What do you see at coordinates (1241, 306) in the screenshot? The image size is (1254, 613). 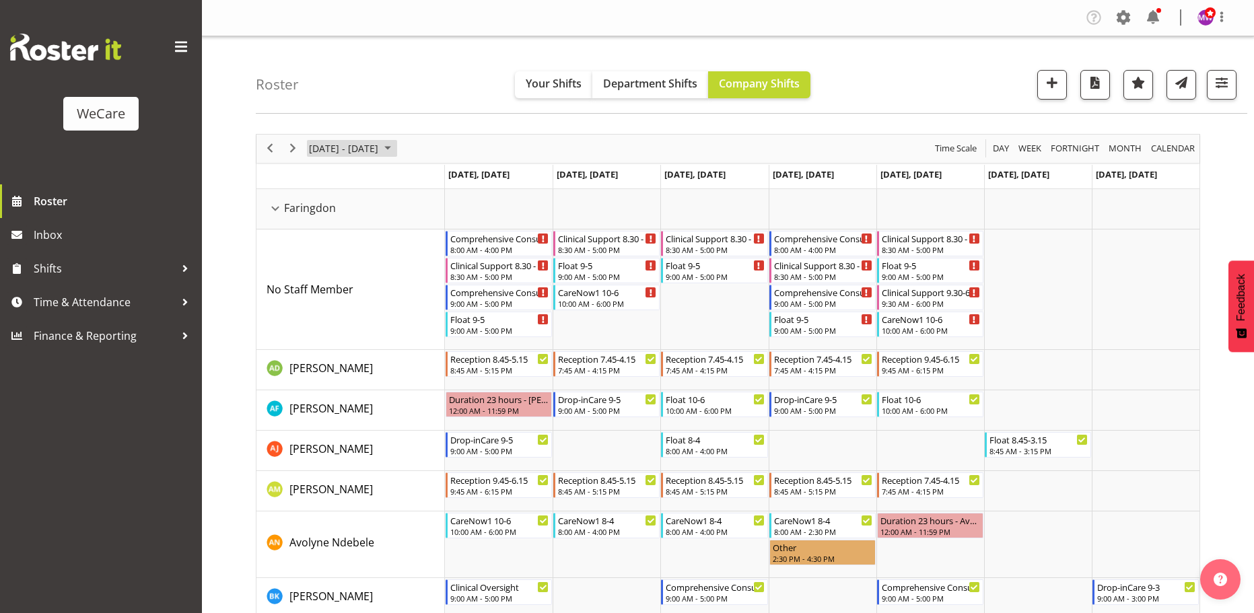 I see `button: Feedback - Show survey` at bounding box center [1241, 306].